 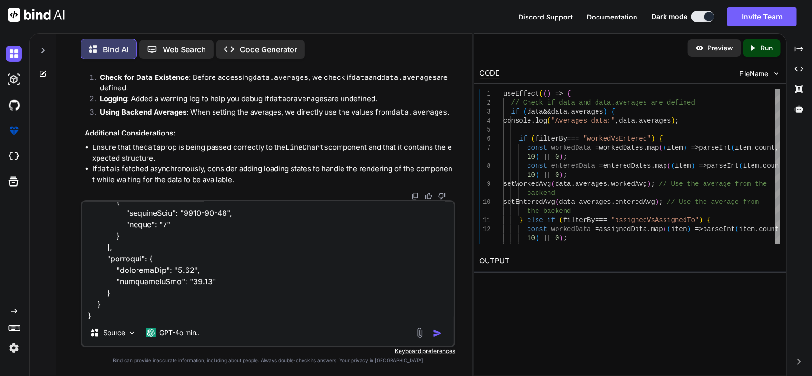 I want to click on img: chevron down, so click(x=776, y=73).